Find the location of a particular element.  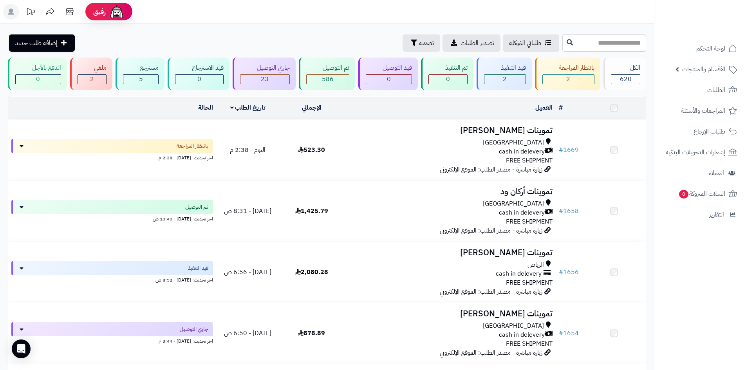

div: الكل is located at coordinates (626, 68).